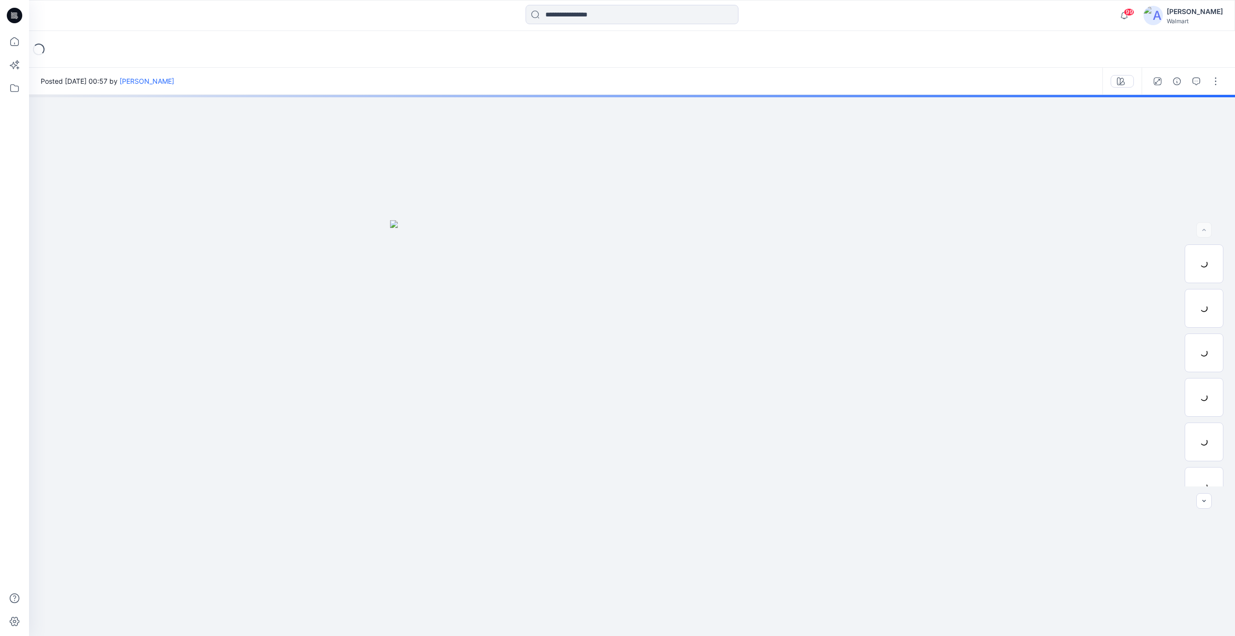  What do you see at coordinates (1129, 12) in the screenshot?
I see `span: 99` at bounding box center [1129, 12].